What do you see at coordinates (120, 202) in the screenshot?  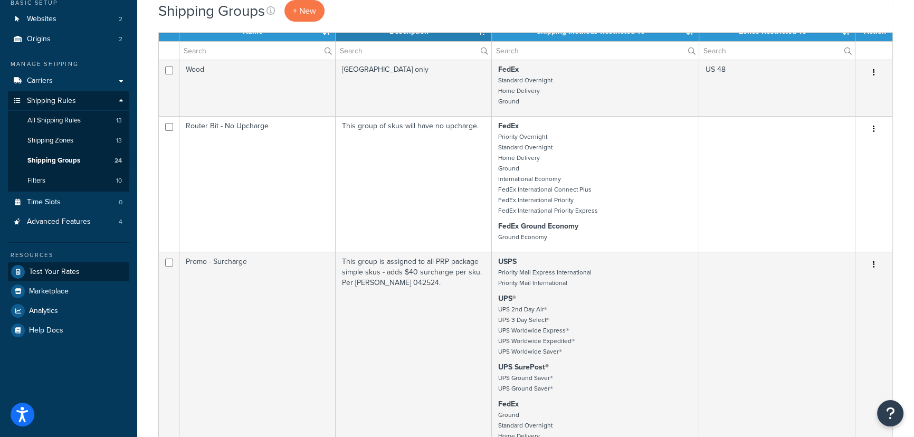 I see `span: 0` at bounding box center [120, 202].